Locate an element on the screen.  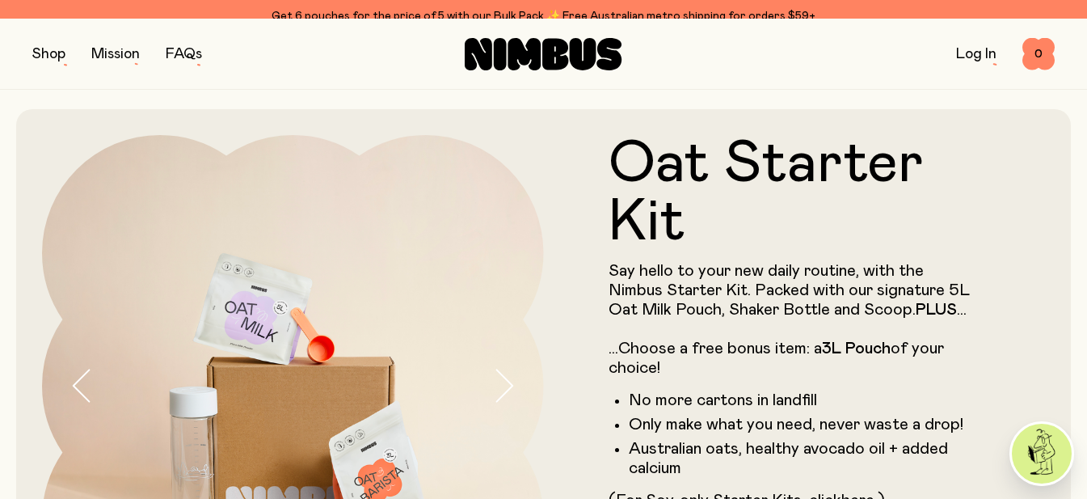
strong: 3L is located at coordinates (832, 348).